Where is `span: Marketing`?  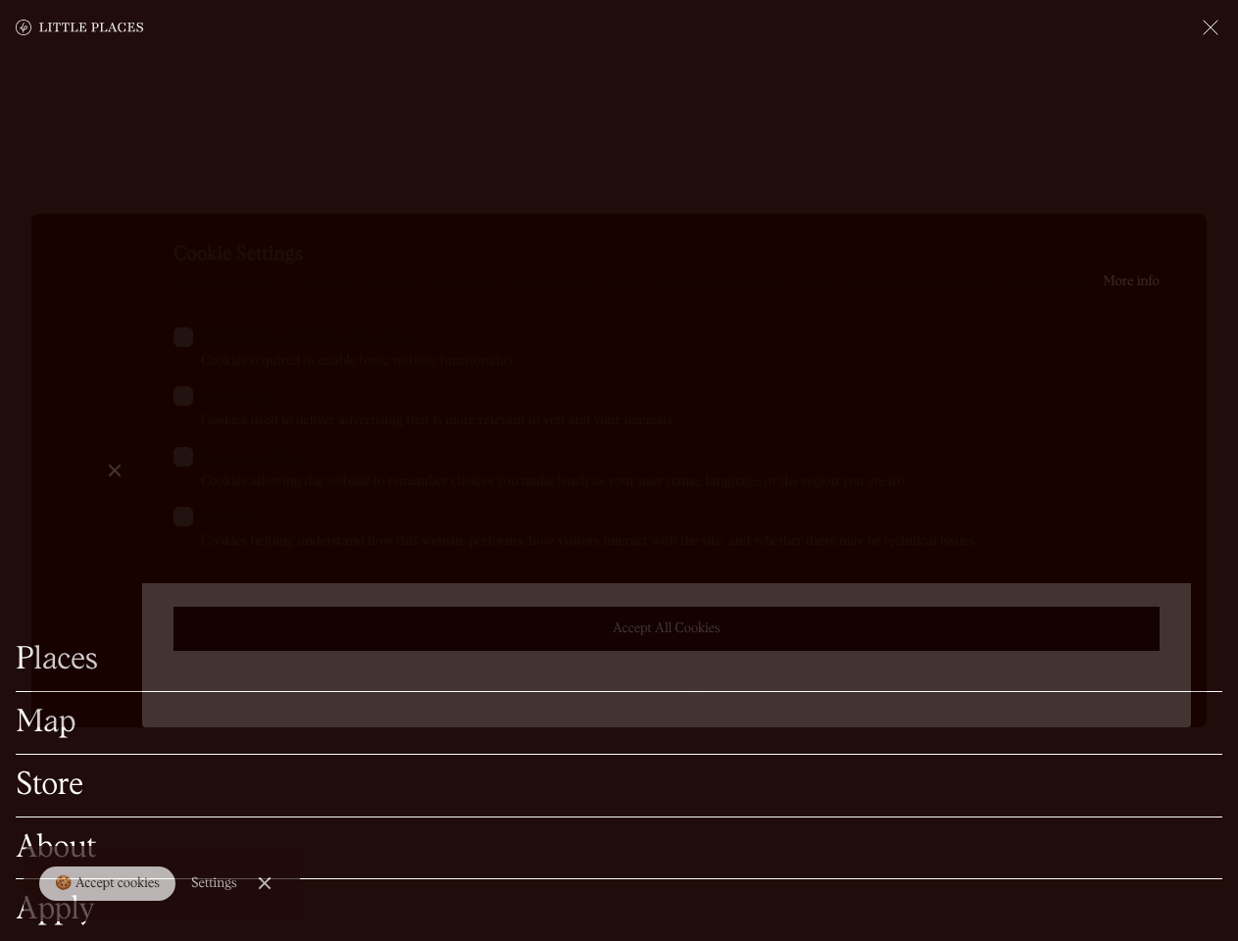
span: Marketing is located at coordinates (233, 397).